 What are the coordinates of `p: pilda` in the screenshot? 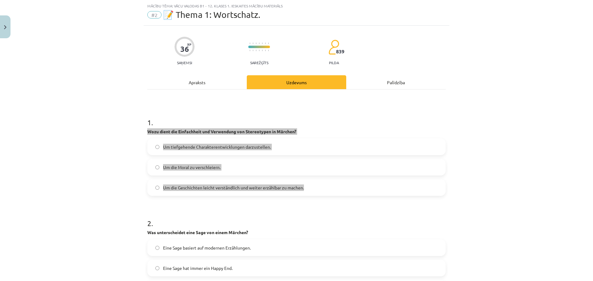 It's located at (334, 63).